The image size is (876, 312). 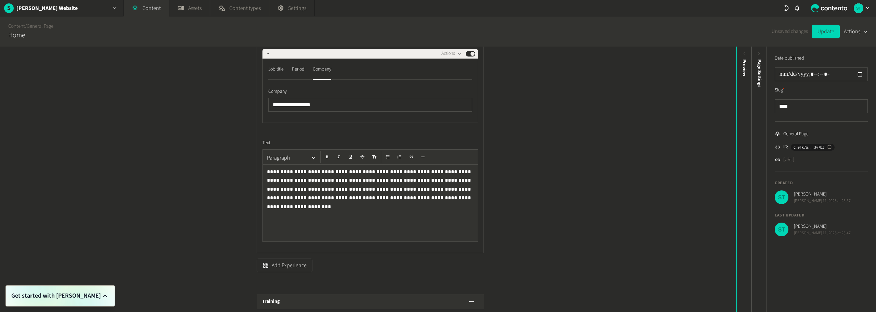 I want to click on h2: Home, so click(x=17, y=35).